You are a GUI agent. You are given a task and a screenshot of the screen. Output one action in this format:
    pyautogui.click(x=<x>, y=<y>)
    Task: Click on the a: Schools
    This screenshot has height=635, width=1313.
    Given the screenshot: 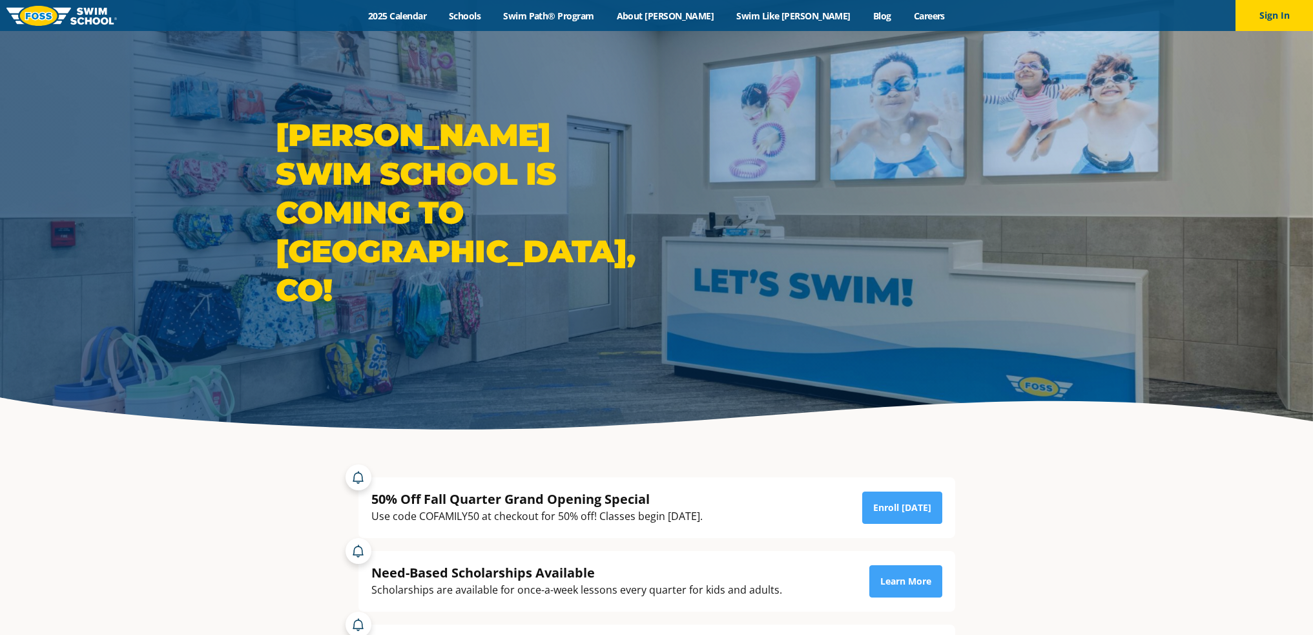 What is the action you would take?
    pyautogui.click(x=465, y=16)
    